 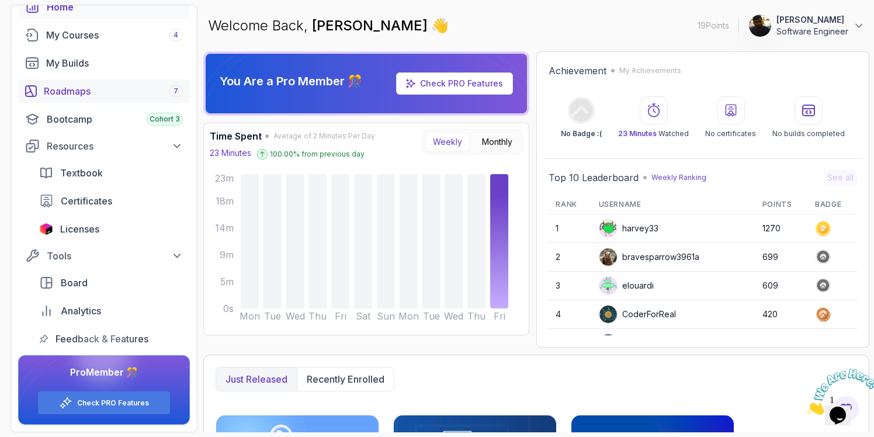 What do you see at coordinates (7, 9) in the screenshot?
I see `span: 1` at bounding box center [7, 9].